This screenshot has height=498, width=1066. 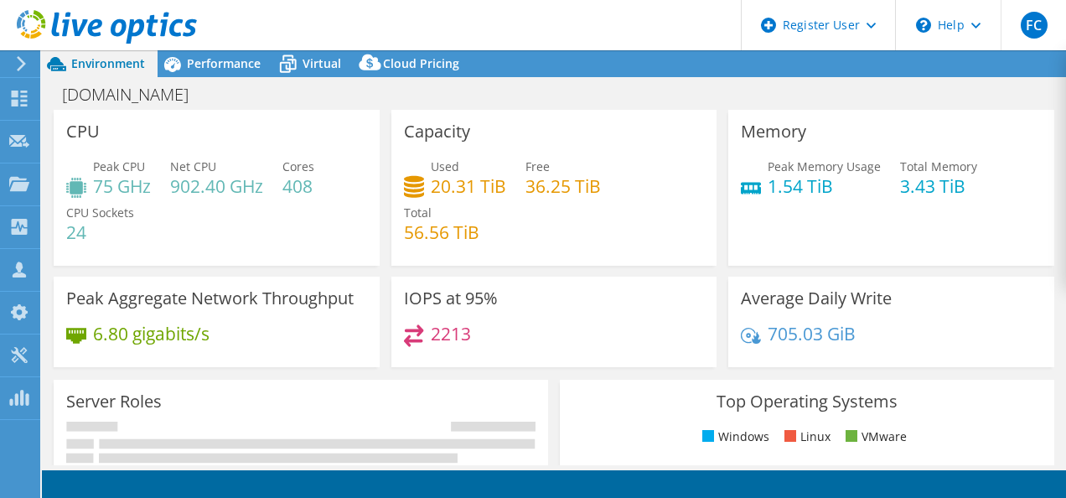 What do you see at coordinates (108, 63) in the screenshot?
I see `span: Environment` at bounding box center [108, 63].